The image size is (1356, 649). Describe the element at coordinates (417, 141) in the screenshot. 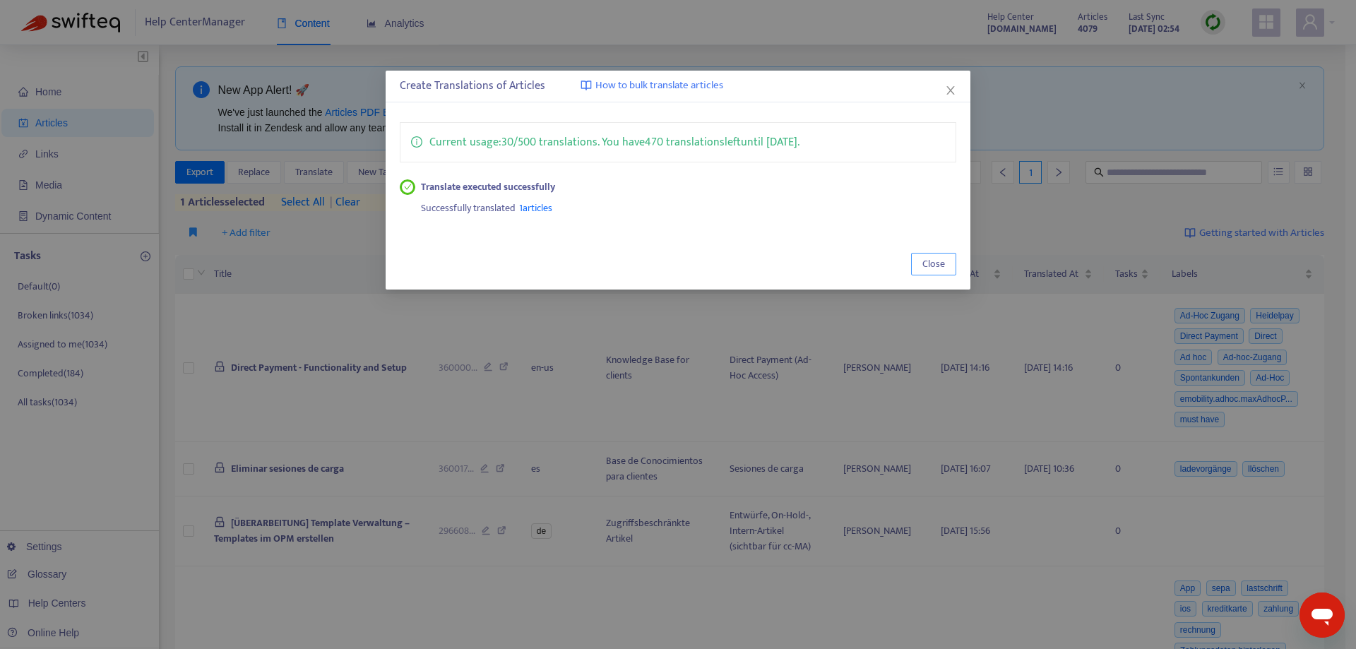

I see `span: info-circle` at that location.